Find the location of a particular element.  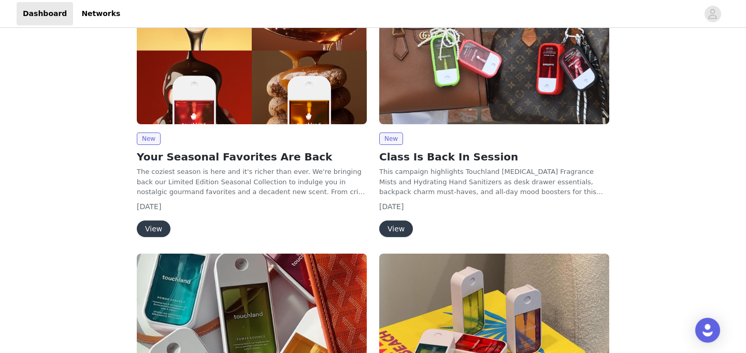

p: The coziest season is here and it's richer than ever. We're bringing back our Limited Edition Sea... is located at coordinates (252, 182).